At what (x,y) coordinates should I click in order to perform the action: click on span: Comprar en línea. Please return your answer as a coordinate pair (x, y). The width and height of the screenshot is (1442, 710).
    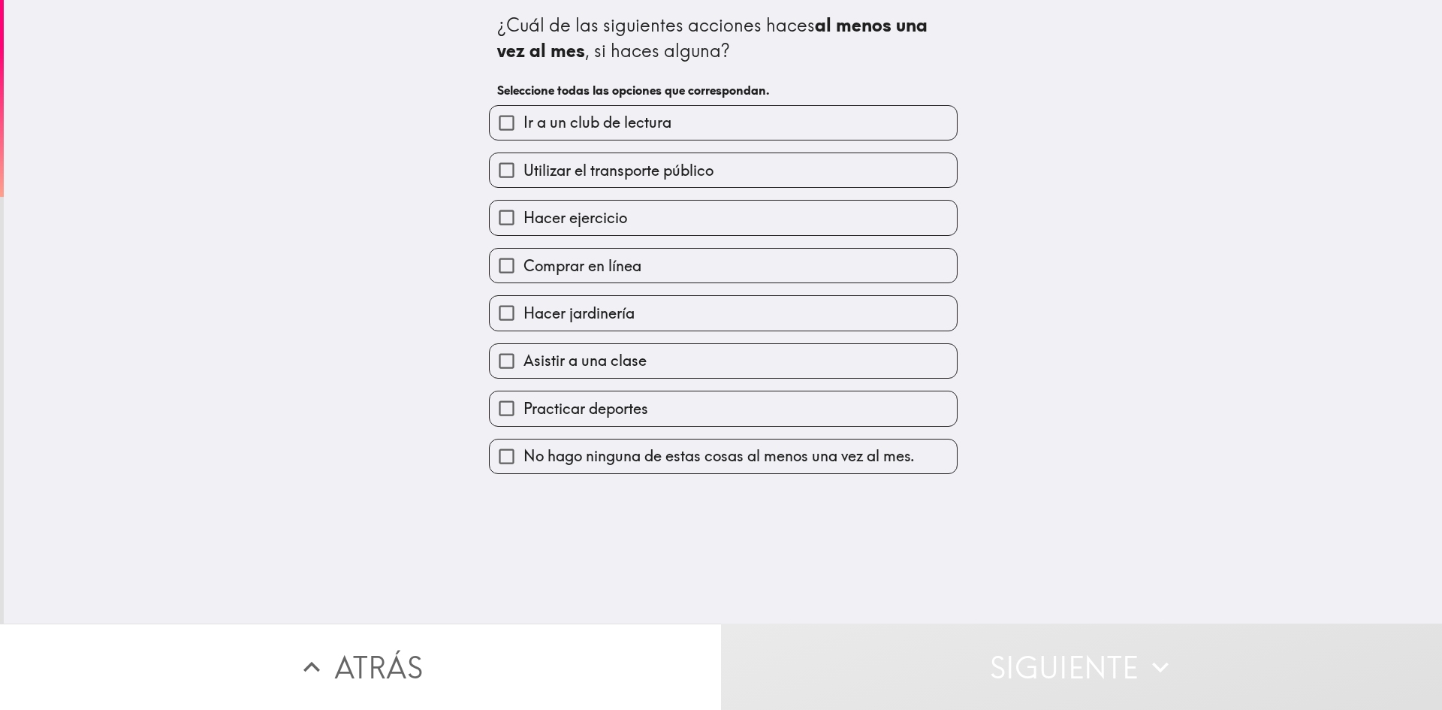
    Looking at the image, I should click on (582, 266).